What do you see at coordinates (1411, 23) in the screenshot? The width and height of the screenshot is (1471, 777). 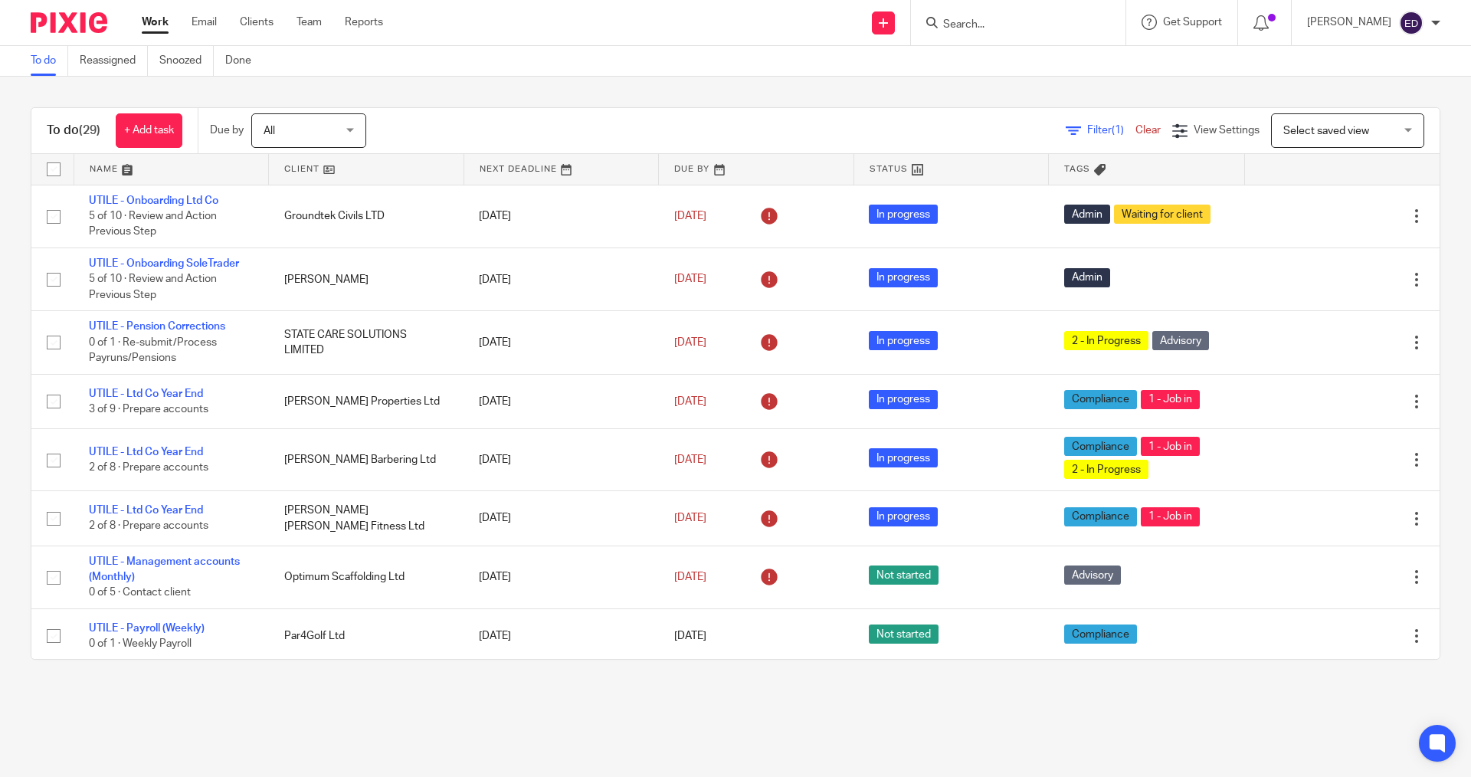 I see `img: svg%3E` at bounding box center [1411, 23].